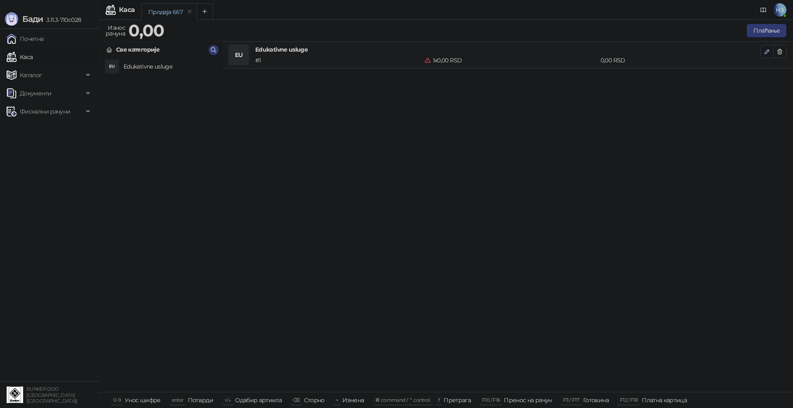  I want to click on div: 0,00 RSD, so click(680, 60).